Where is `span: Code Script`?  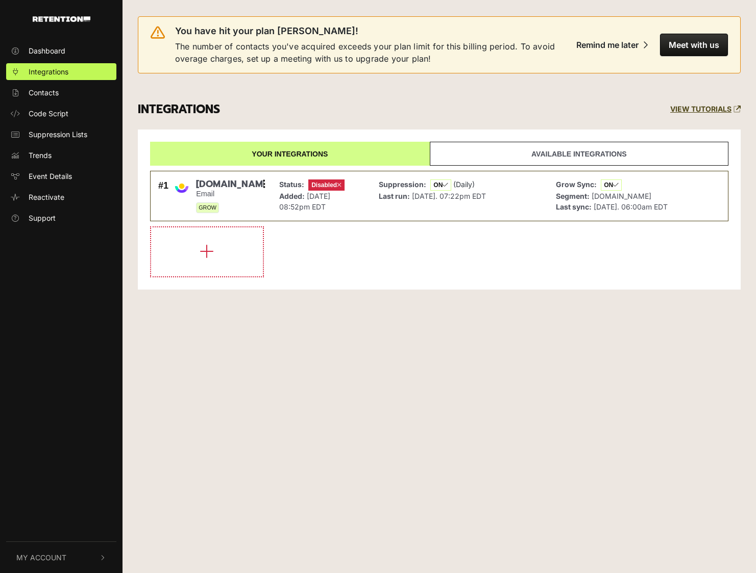
span: Code Script is located at coordinates (48, 113).